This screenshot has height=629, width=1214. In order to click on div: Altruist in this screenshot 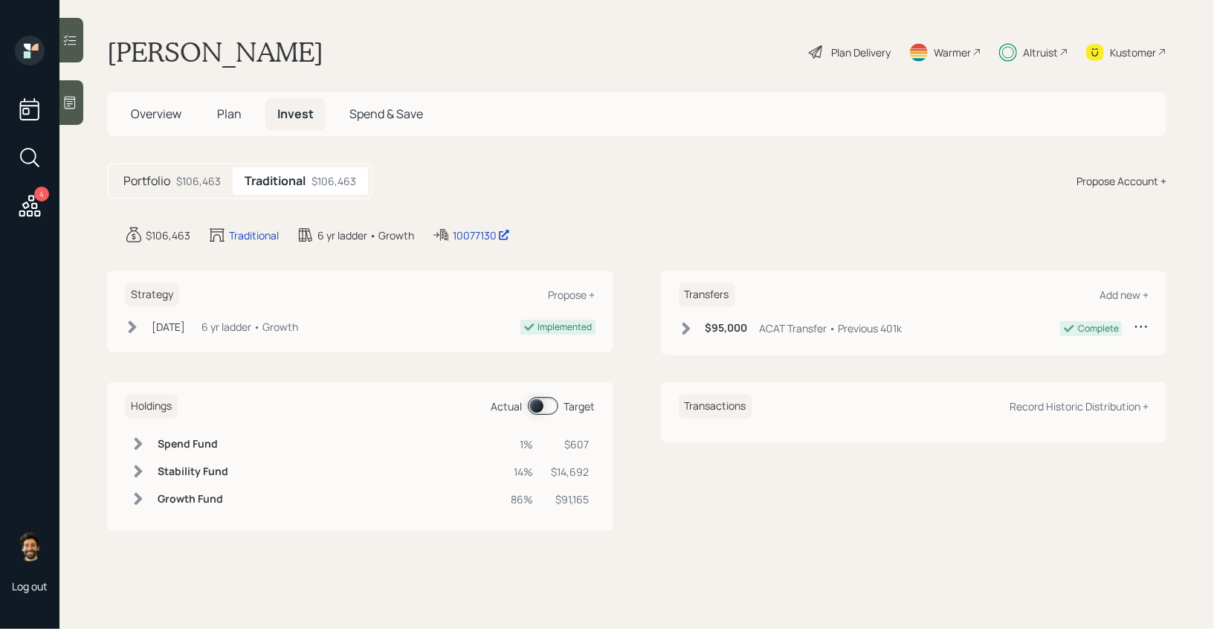, I will do `click(1040, 52)`.